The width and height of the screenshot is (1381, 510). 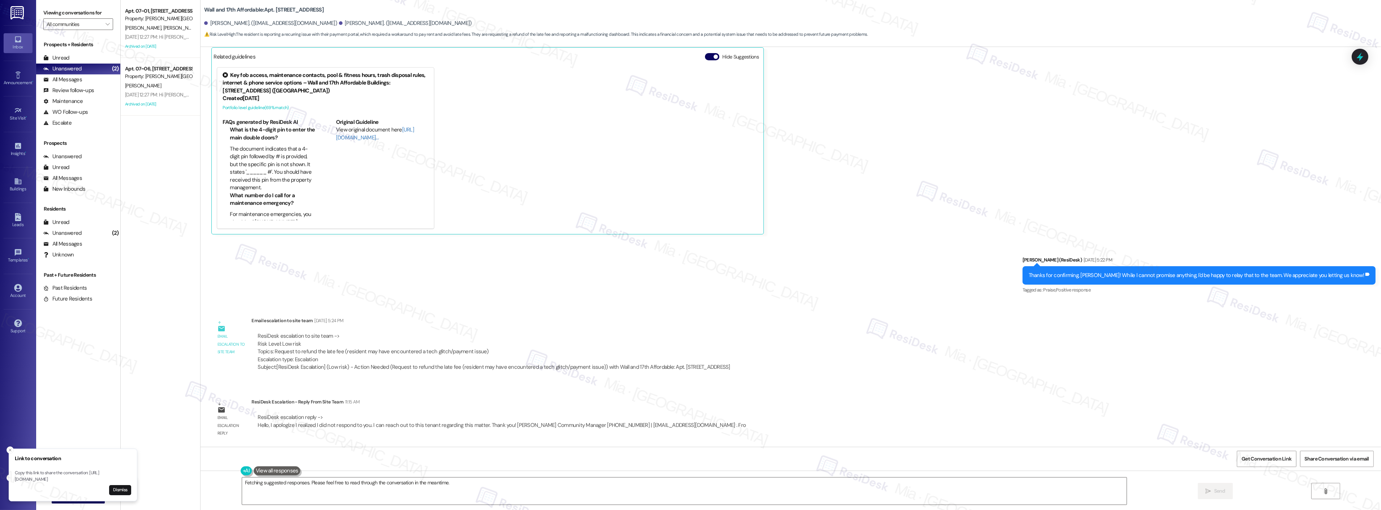 What do you see at coordinates (18, 256) in the screenshot?
I see `a: Templates •` at bounding box center [18, 256].